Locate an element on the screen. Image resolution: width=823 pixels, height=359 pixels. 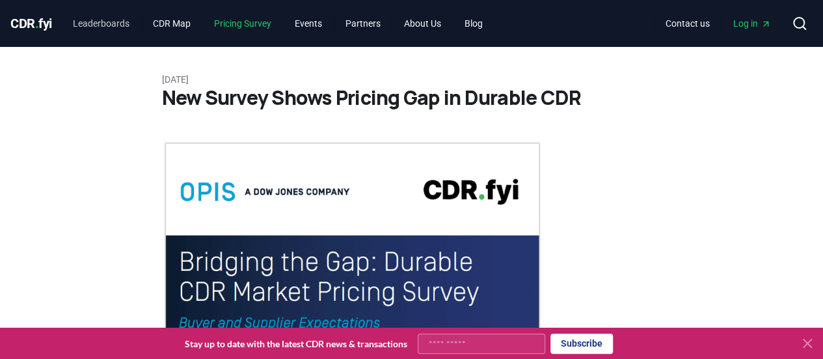
span: CDR fyi is located at coordinates (31, 23).